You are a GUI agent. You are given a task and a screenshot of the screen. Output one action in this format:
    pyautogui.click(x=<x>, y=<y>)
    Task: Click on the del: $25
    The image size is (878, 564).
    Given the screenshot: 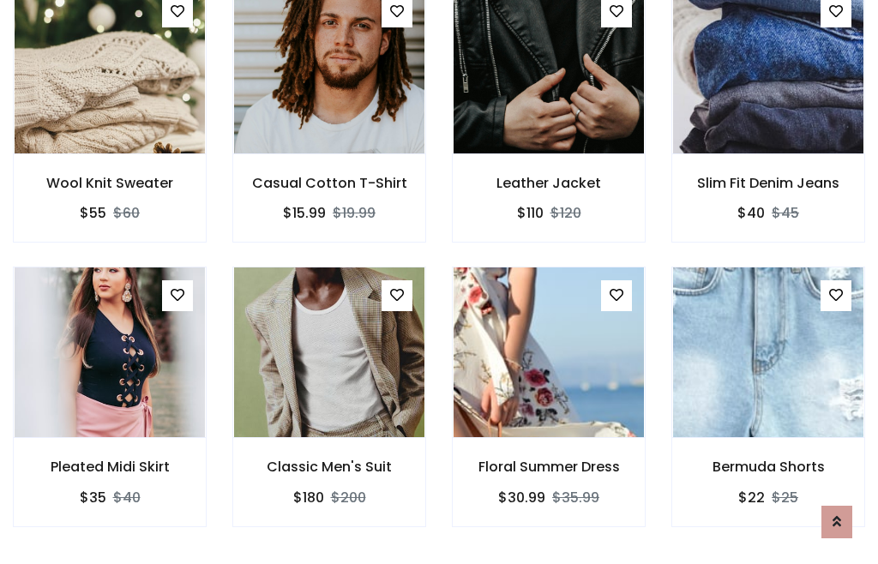 What is the action you would take?
    pyautogui.click(x=785, y=497)
    